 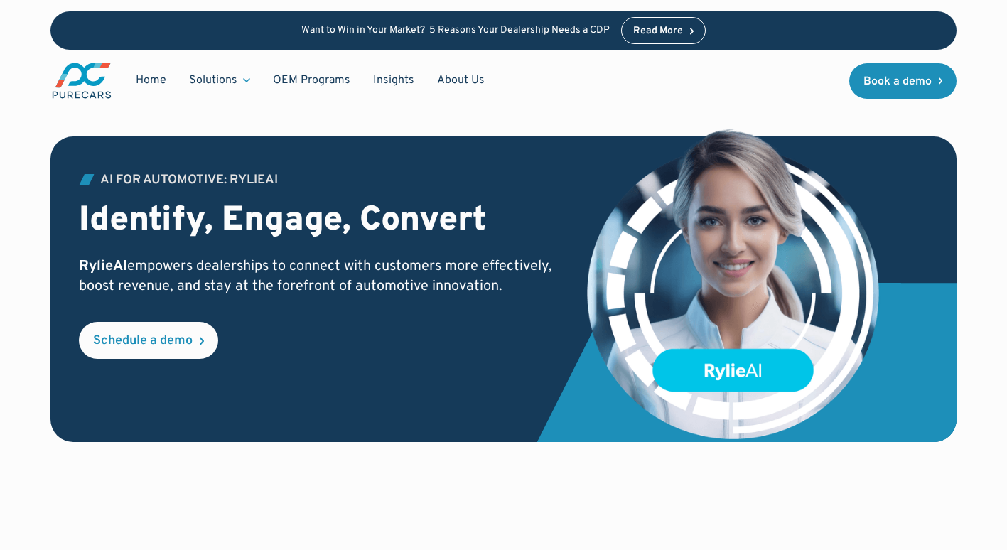 What do you see at coordinates (82, 80) in the screenshot?
I see `a: main` at bounding box center [82, 80].